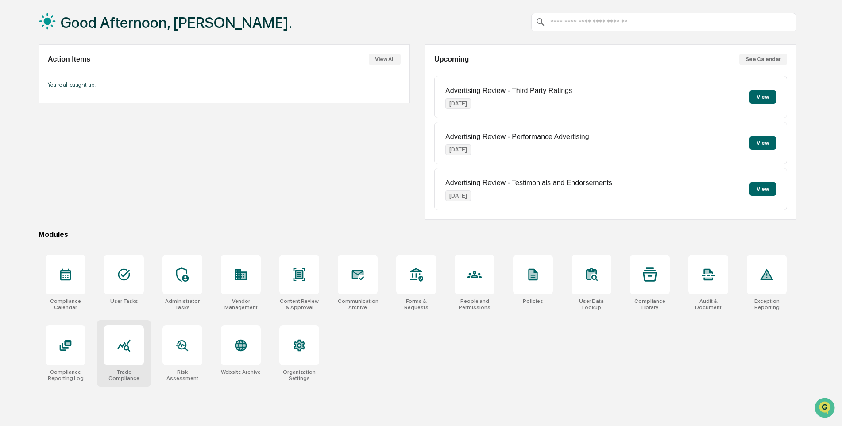  Describe the element at coordinates (358, 304) in the screenshot. I see `div: Communications Archive` at that location.